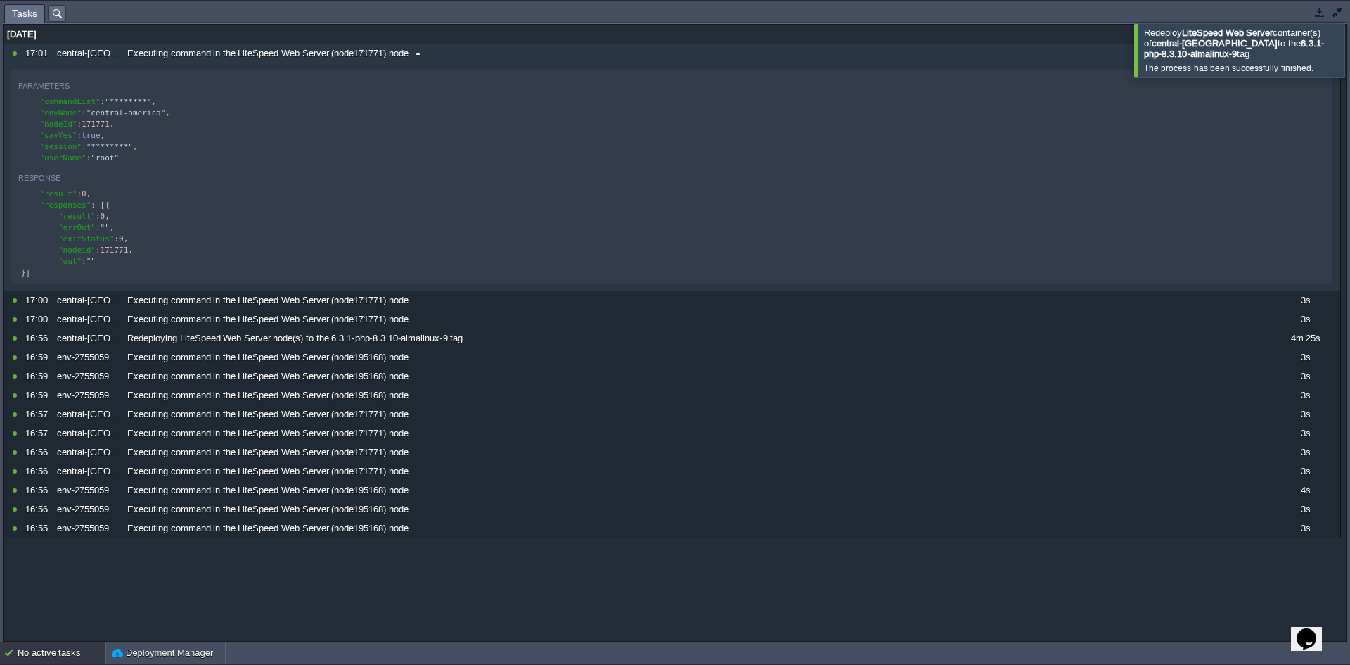 The height and width of the screenshot is (665, 1350). I want to click on div: The process has been successfully finished., so click(1243, 68).